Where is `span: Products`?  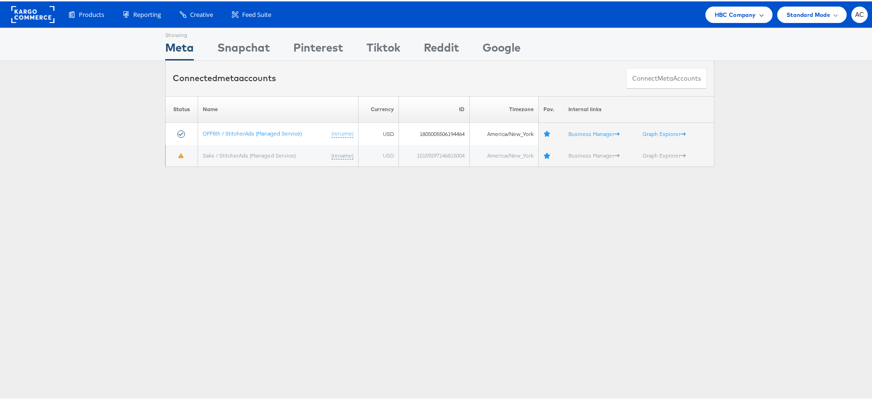
span: Products is located at coordinates (91, 13).